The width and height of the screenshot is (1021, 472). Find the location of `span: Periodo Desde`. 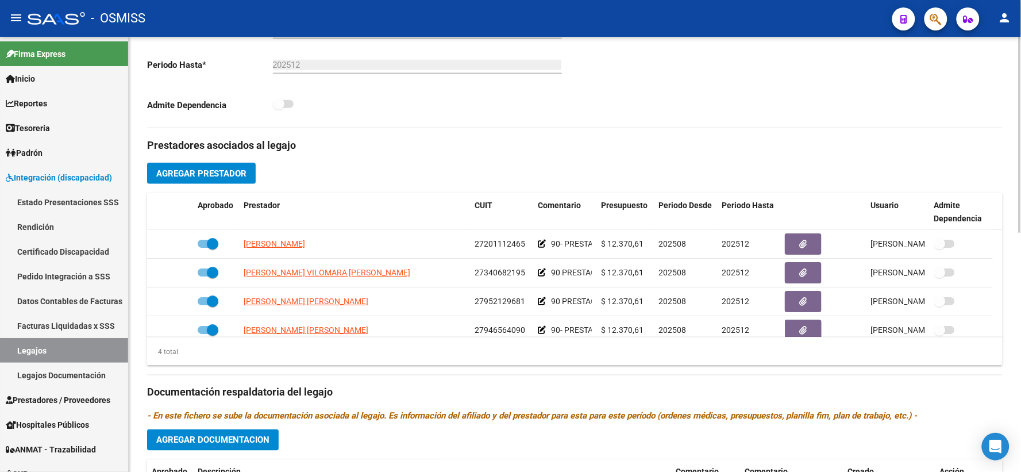

span: Periodo Desde is located at coordinates (685, 205).